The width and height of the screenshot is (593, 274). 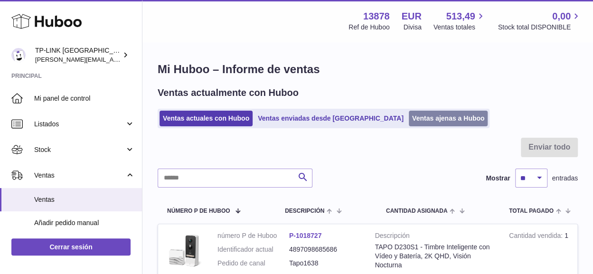 What do you see at coordinates (460, 16) in the screenshot?
I see `span: 513,49` at bounding box center [460, 16].